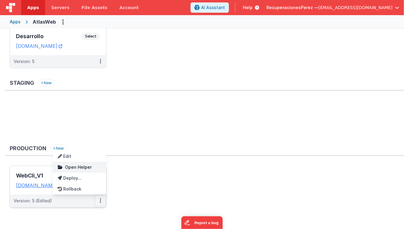  I want to click on div: Options, so click(80, 172).